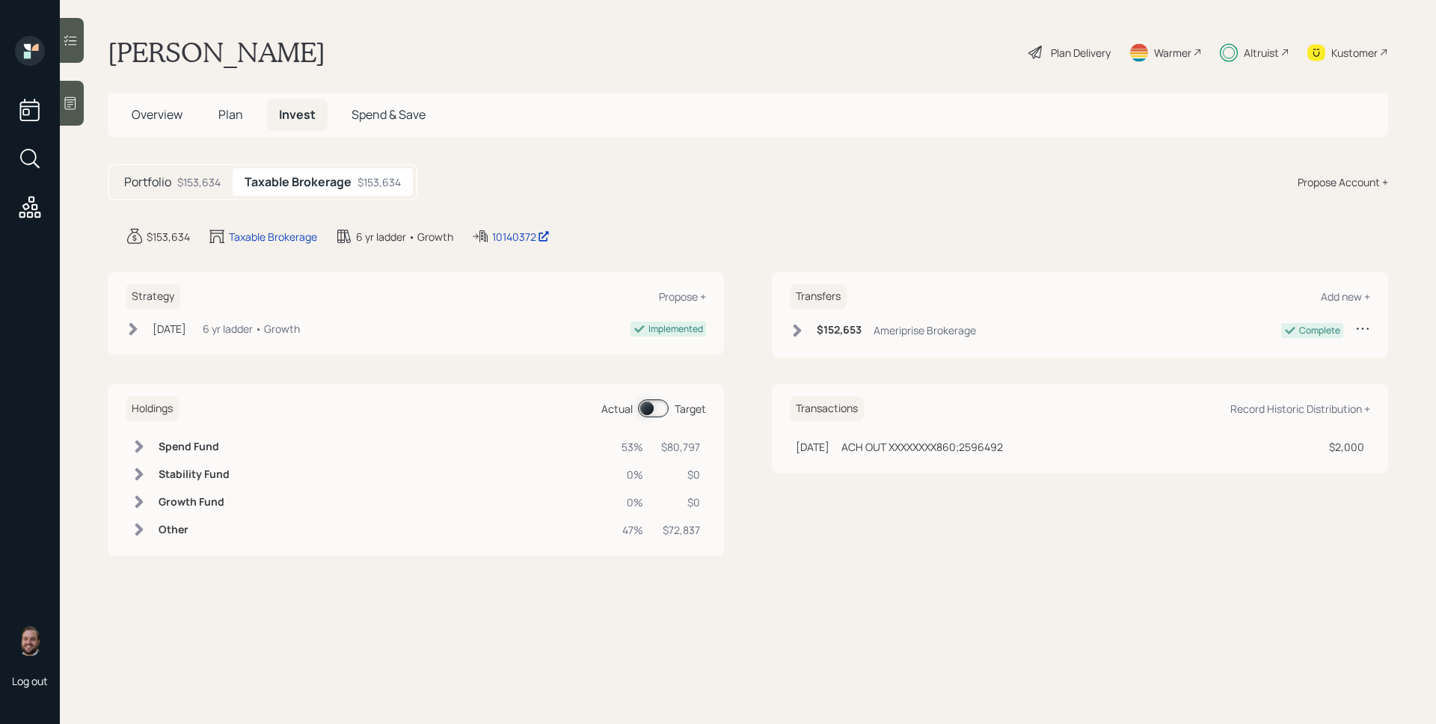 The height and width of the screenshot is (724, 1436). Describe the element at coordinates (194, 447) in the screenshot. I see `h6: Spend Fund` at that location.